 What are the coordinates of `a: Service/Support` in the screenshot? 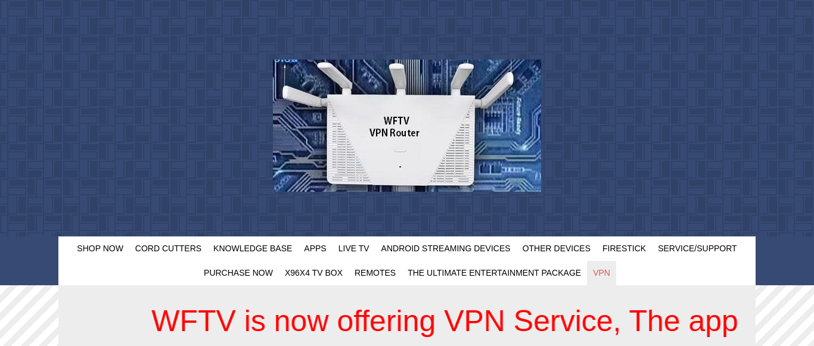 It's located at (697, 248).